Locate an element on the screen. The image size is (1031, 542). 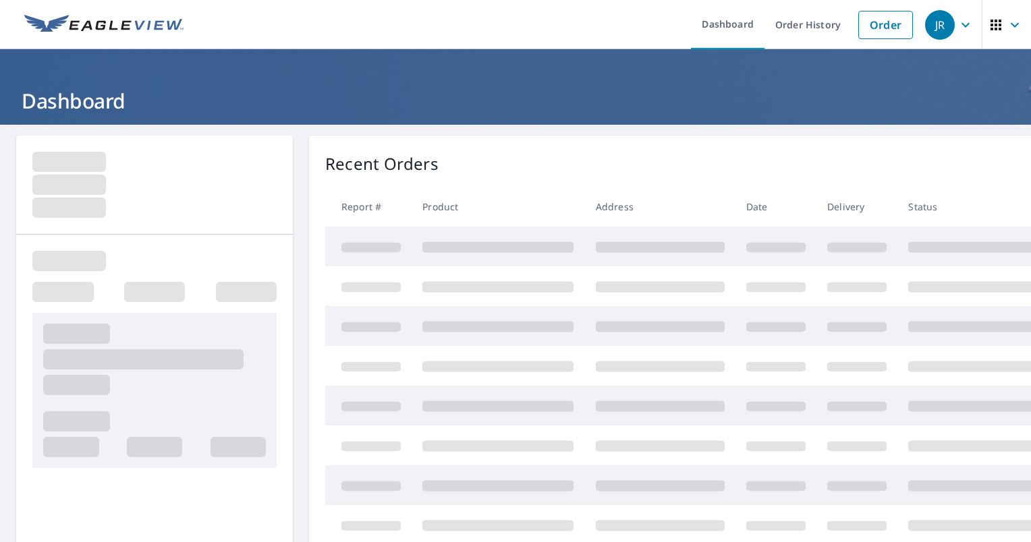
th: Address is located at coordinates (660, 206).